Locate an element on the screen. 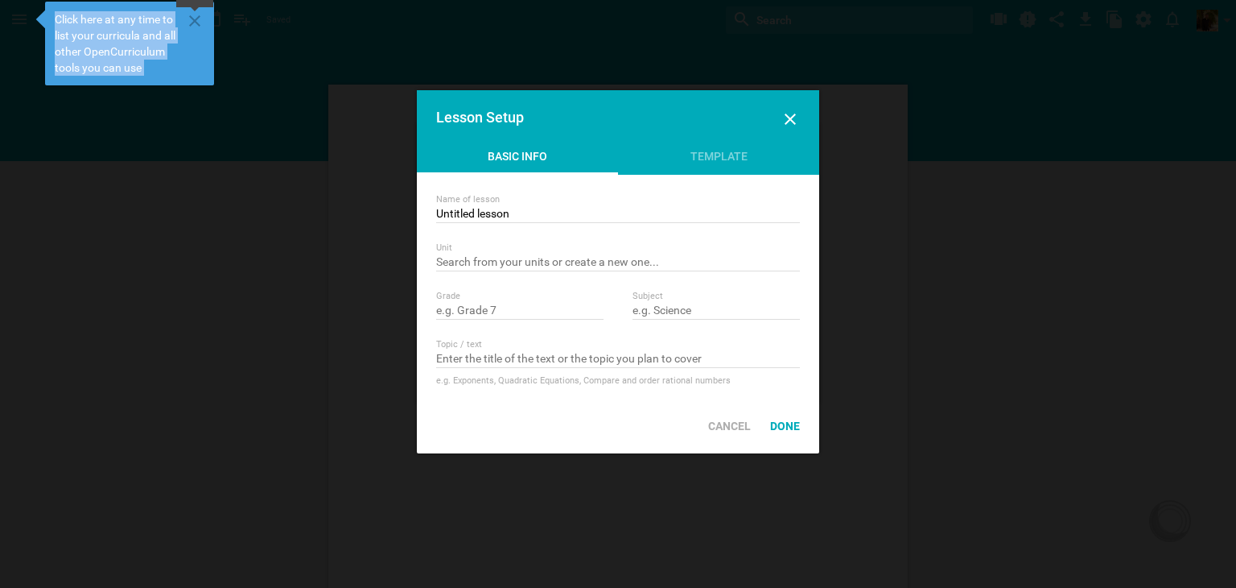 The height and width of the screenshot is (588, 1236). div: Cancel is located at coordinates (729, 426).